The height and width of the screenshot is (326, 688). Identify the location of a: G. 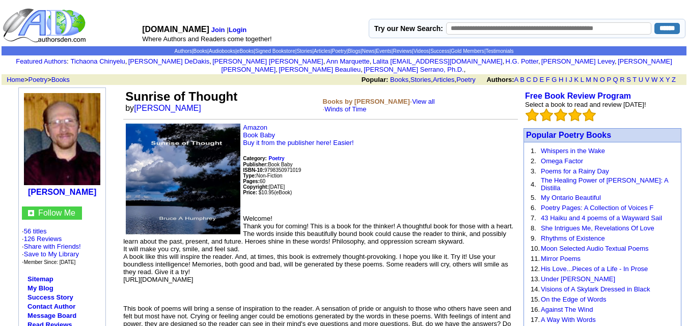
(554, 79).